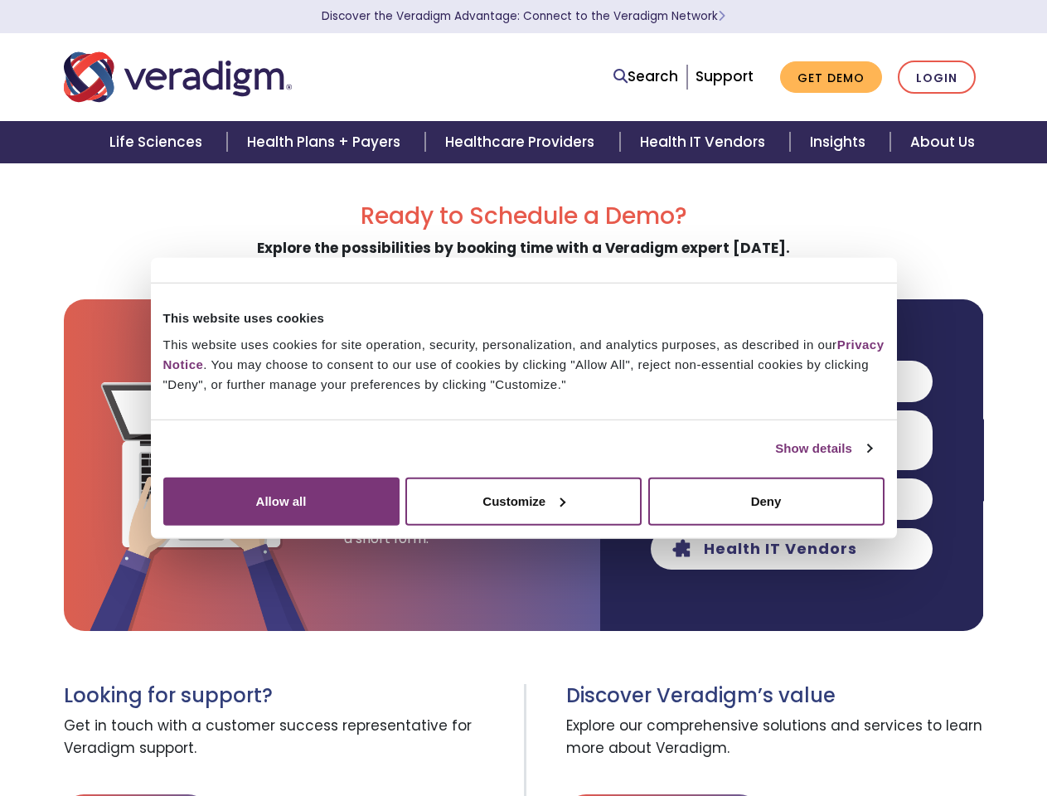 Image resolution: width=1047 pixels, height=796 pixels. What do you see at coordinates (524, 364) in the screenshot?
I see `div: This website uses cookies for site operation, security, personalization, and analytics purposes, ...` at bounding box center [524, 364].